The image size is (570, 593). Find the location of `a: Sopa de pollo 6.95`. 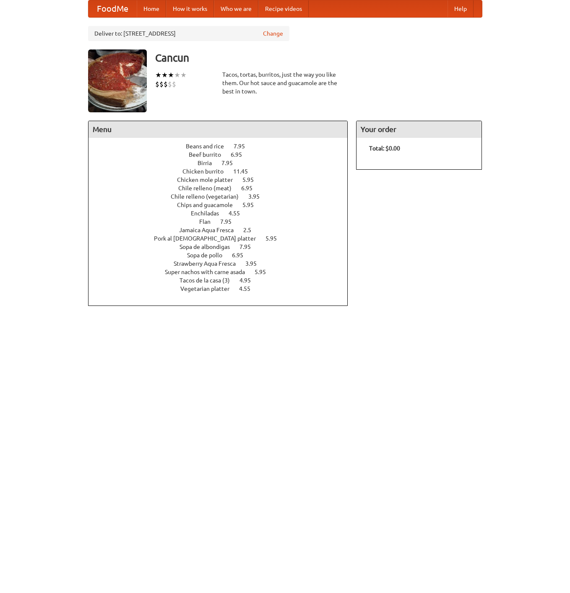

a: Sopa de pollo 6.95 is located at coordinates (223, 255).